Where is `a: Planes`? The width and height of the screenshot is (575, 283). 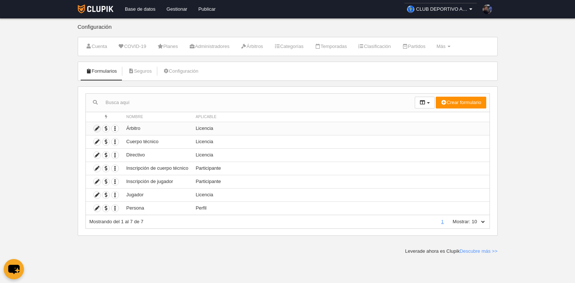 a: Planes is located at coordinates (168, 46).